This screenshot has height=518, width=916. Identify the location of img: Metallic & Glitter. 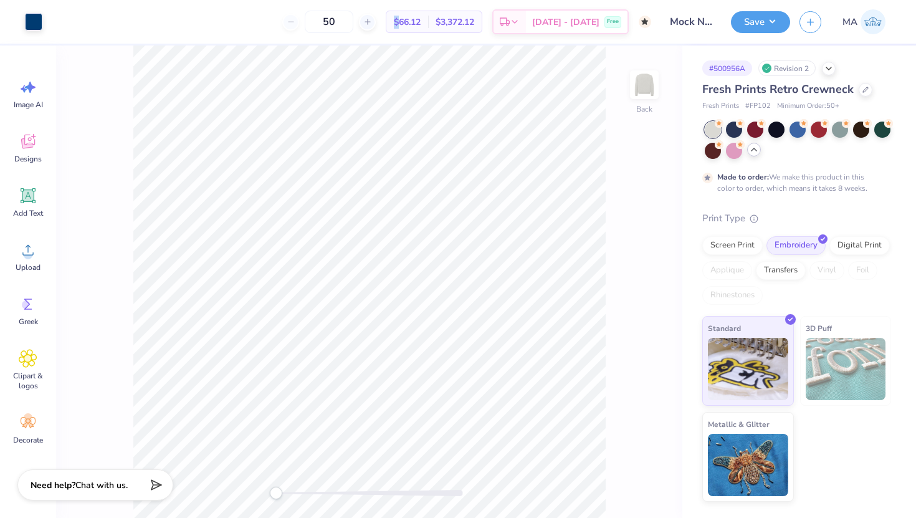
(748, 465).